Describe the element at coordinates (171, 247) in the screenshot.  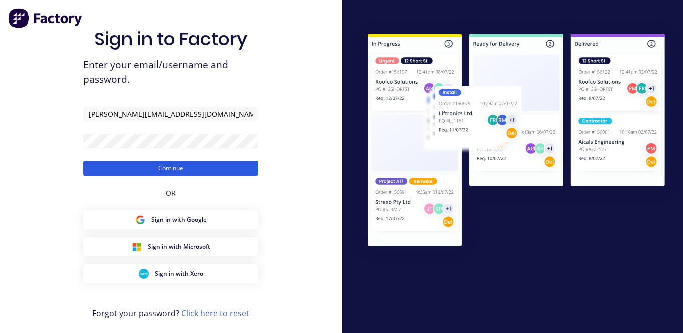
I see `button: Microsoft Sign inSign in with Microsoft` at that location.